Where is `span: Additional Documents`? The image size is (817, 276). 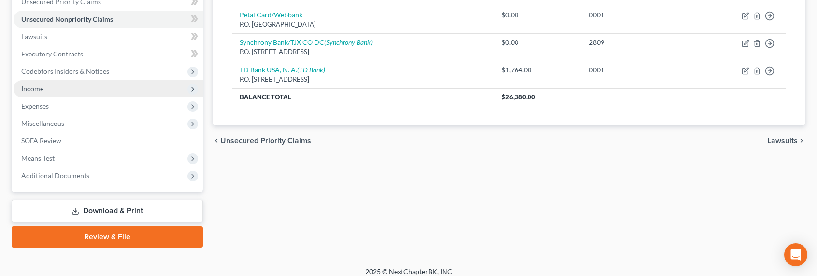
span: Additional Documents is located at coordinates (55, 175).